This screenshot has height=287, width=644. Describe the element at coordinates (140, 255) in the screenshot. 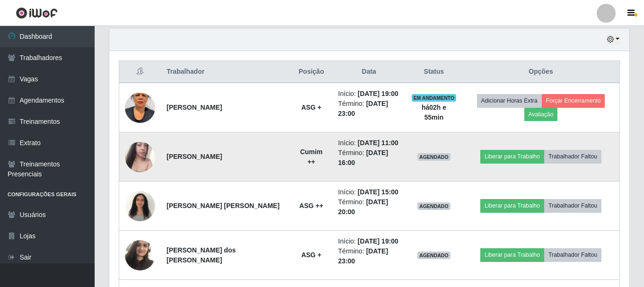

I see `img: 1748573558798.jpeg` at that location.